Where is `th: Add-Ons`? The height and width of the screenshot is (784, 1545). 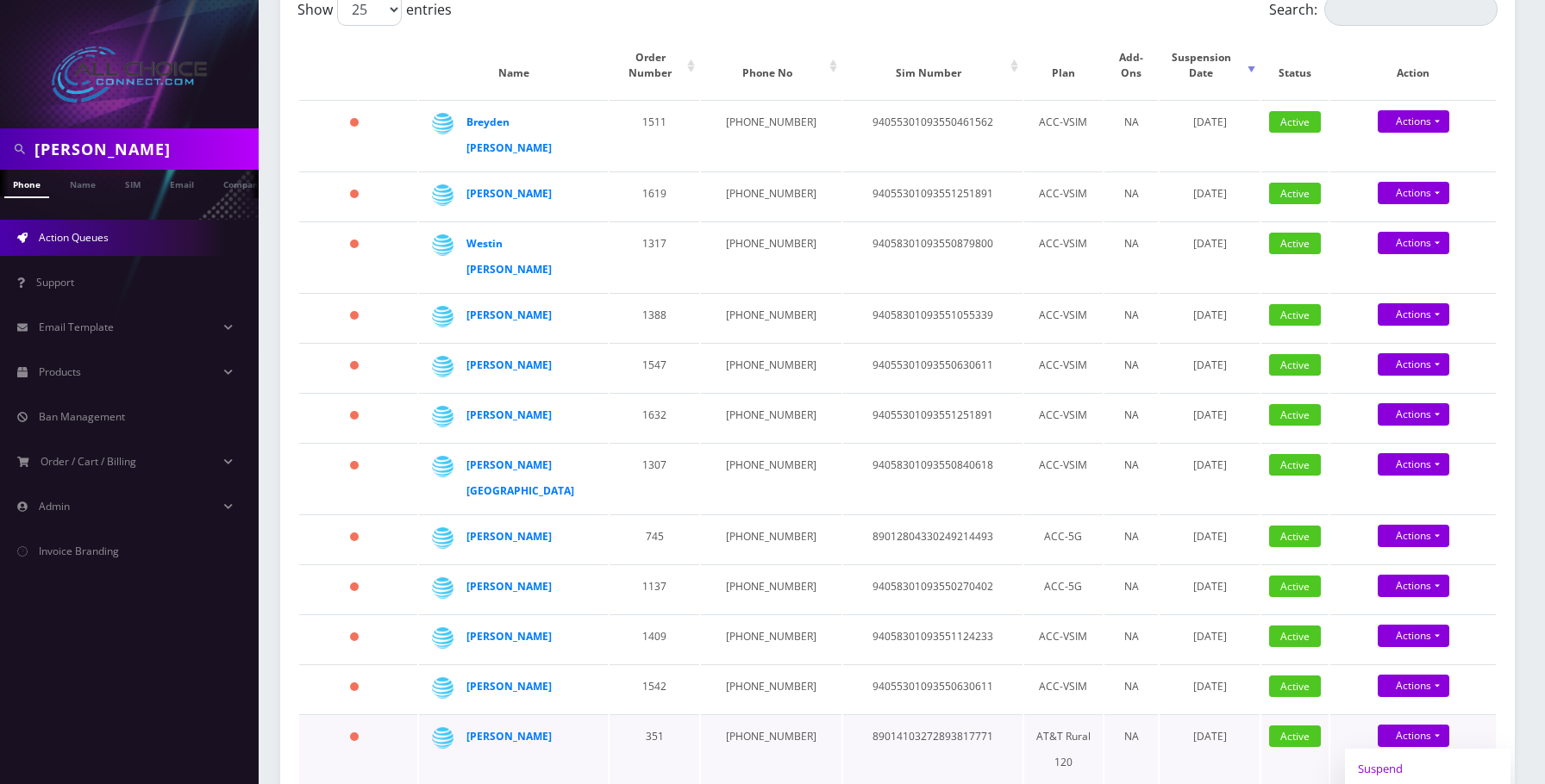
th: Add-Ons is located at coordinates (1131, 66).